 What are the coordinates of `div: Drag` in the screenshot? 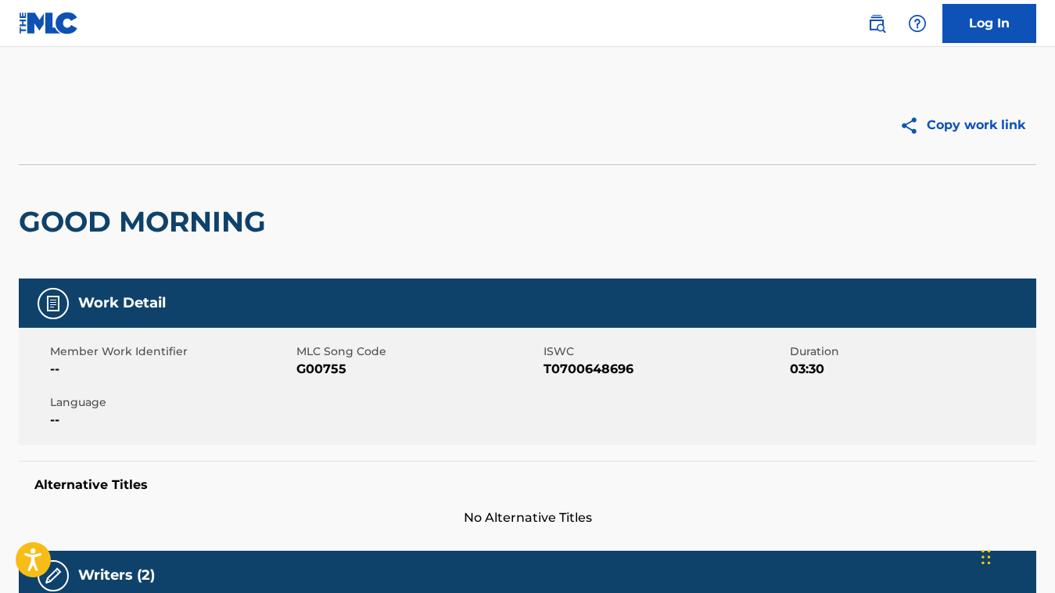 It's located at (986, 557).